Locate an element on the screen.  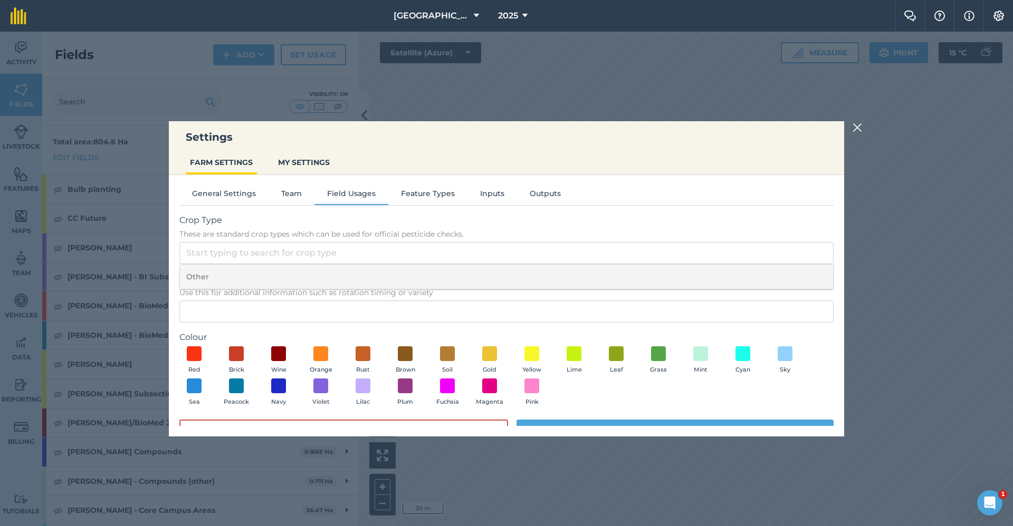
span: Wine is located at coordinates (278, 370).